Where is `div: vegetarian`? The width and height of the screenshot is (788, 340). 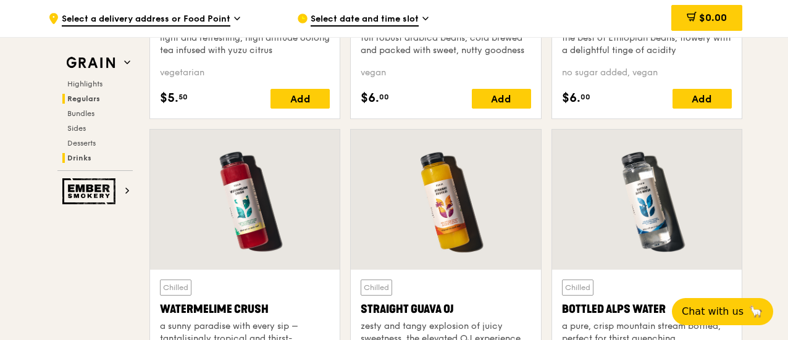 div: vegetarian is located at coordinates (244, 73).